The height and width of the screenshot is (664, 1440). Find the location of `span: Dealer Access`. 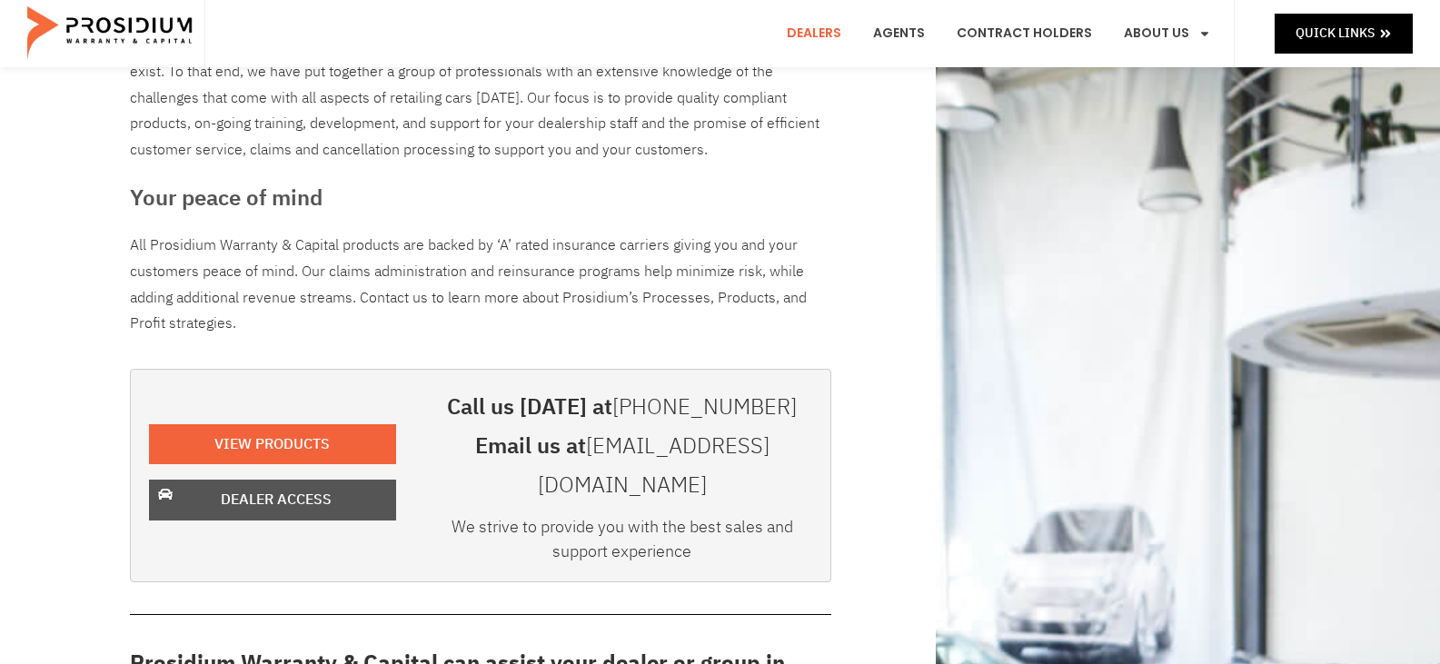

span: Dealer Access is located at coordinates (276, 500).